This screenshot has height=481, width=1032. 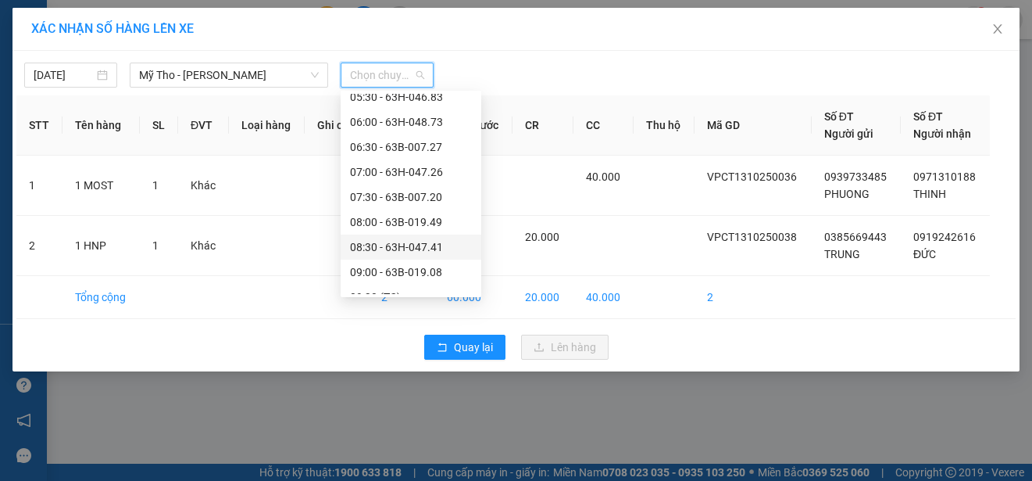 I want to click on td: 1, so click(x=39, y=185).